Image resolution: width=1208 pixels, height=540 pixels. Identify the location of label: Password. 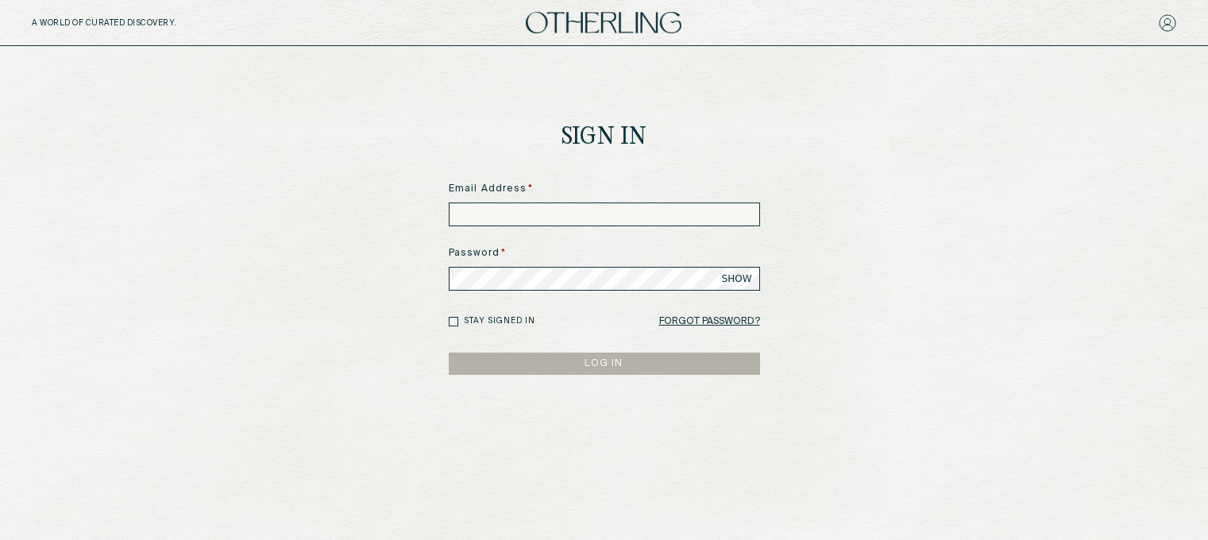
(604, 253).